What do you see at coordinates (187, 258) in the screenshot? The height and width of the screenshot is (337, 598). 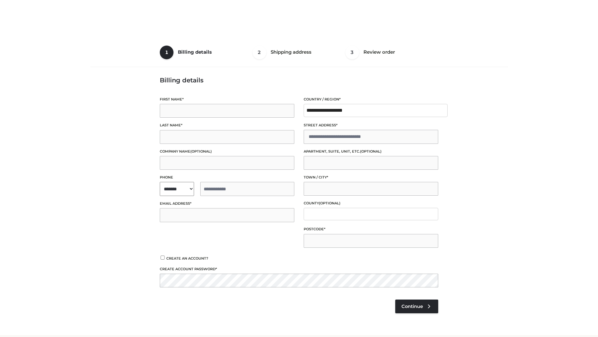 I see `span: Create an account?` at bounding box center [187, 258].